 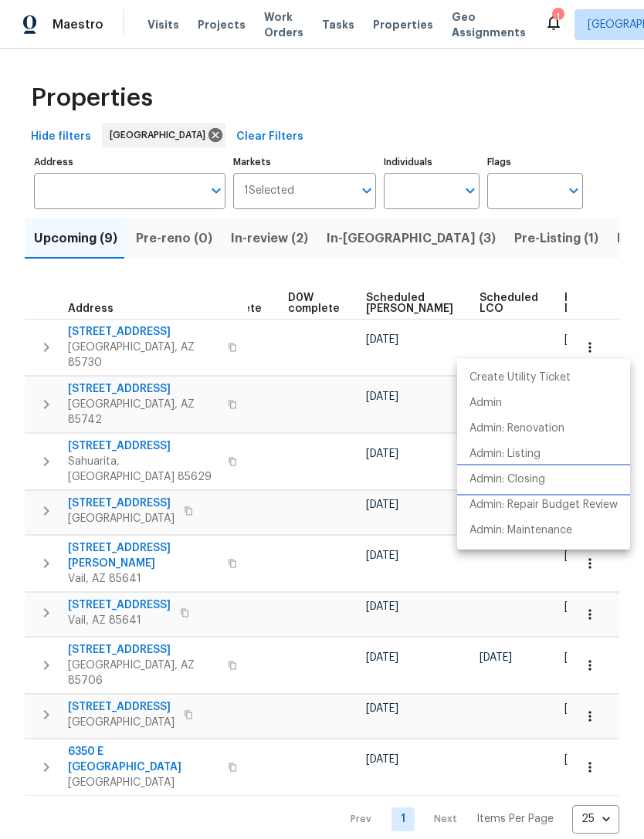 What do you see at coordinates (544, 505) in the screenshot?
I see `p: Admin: Repair Budget Review` at bounding box center [544, 505].